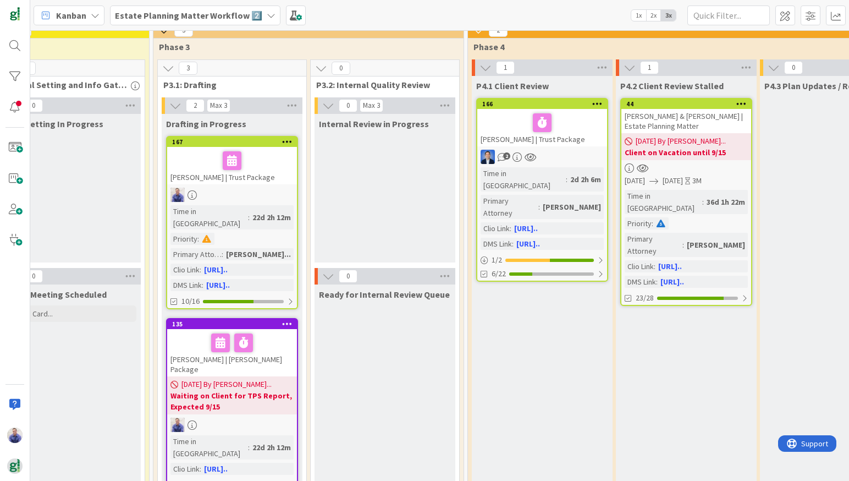 The image size is (849, 481). What do you see at coordinates (206, 124) in the screenshot?
I see `span: Drafting in Progress` at bounding box center [206, 124].